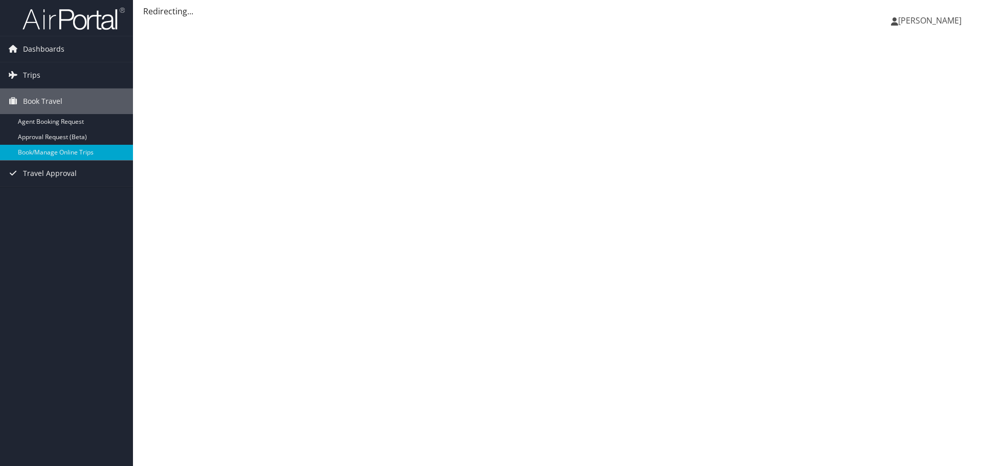  Describe the element at coordinates (558, 11) in the screenshot. I see `div: Redirecting...` at that location.